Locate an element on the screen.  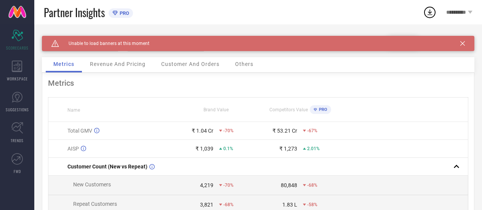
span: New Customers is located at coordinates (92, 184).